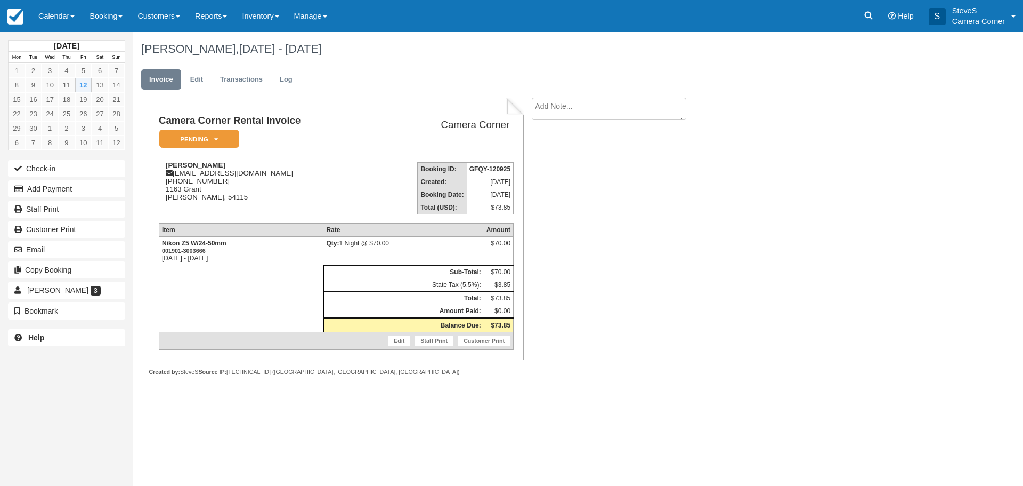  I want to click on th: Item, so click(241, 230).